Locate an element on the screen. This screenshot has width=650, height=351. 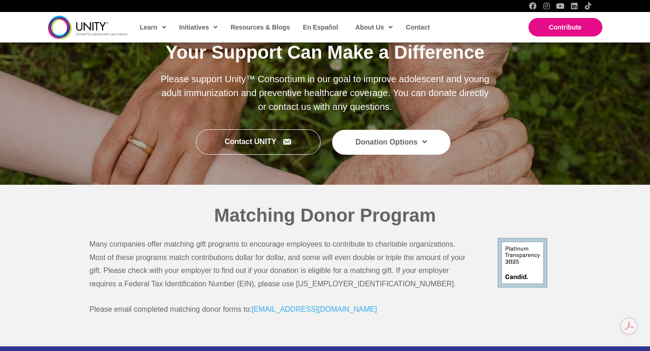
span: Initiatives is located at coordinates (199, 27).